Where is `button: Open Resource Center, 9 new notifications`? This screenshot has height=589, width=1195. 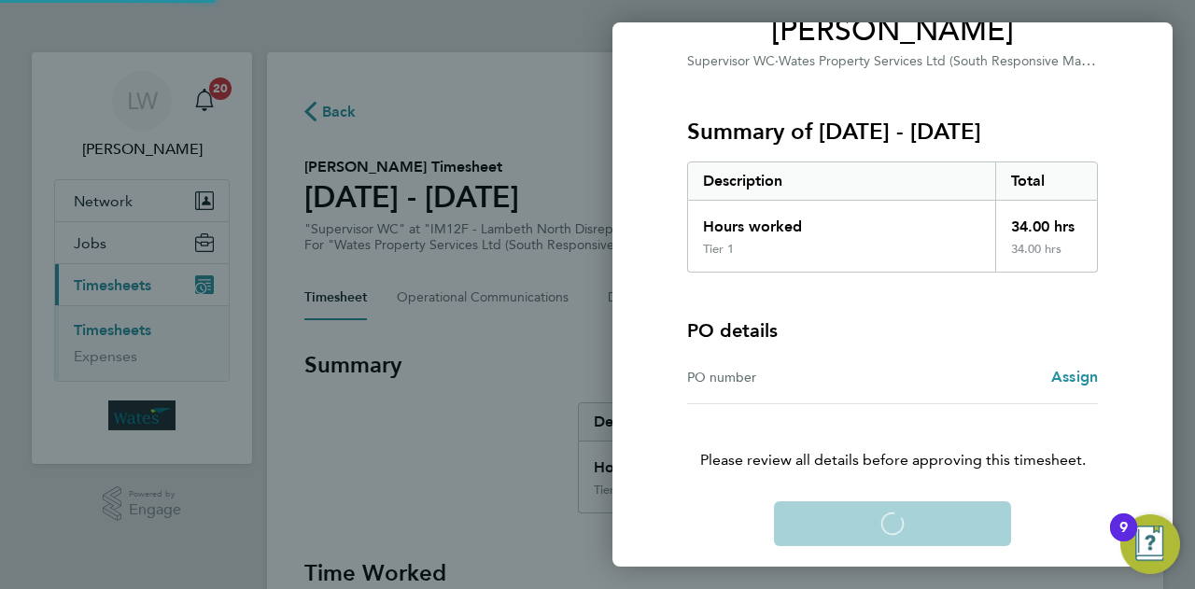 button: Open Resource Center, 9 new notifications is located at coordinates (1150, 544).